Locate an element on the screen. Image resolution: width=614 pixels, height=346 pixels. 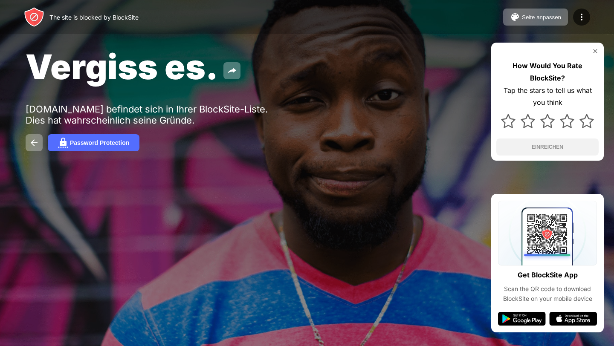
div: How Would You Rate BlockSite? is located at coordinates (547, 72).